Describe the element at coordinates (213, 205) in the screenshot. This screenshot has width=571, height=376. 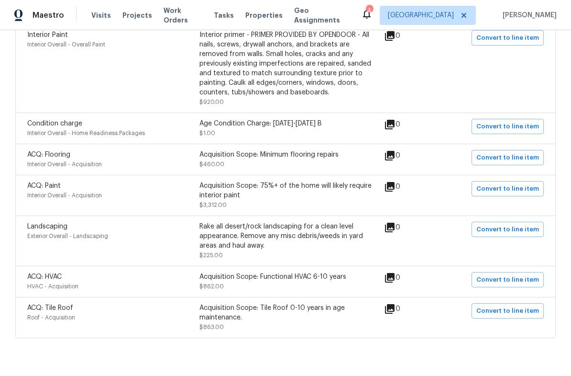
I see `span: $3,312.00` at that location.